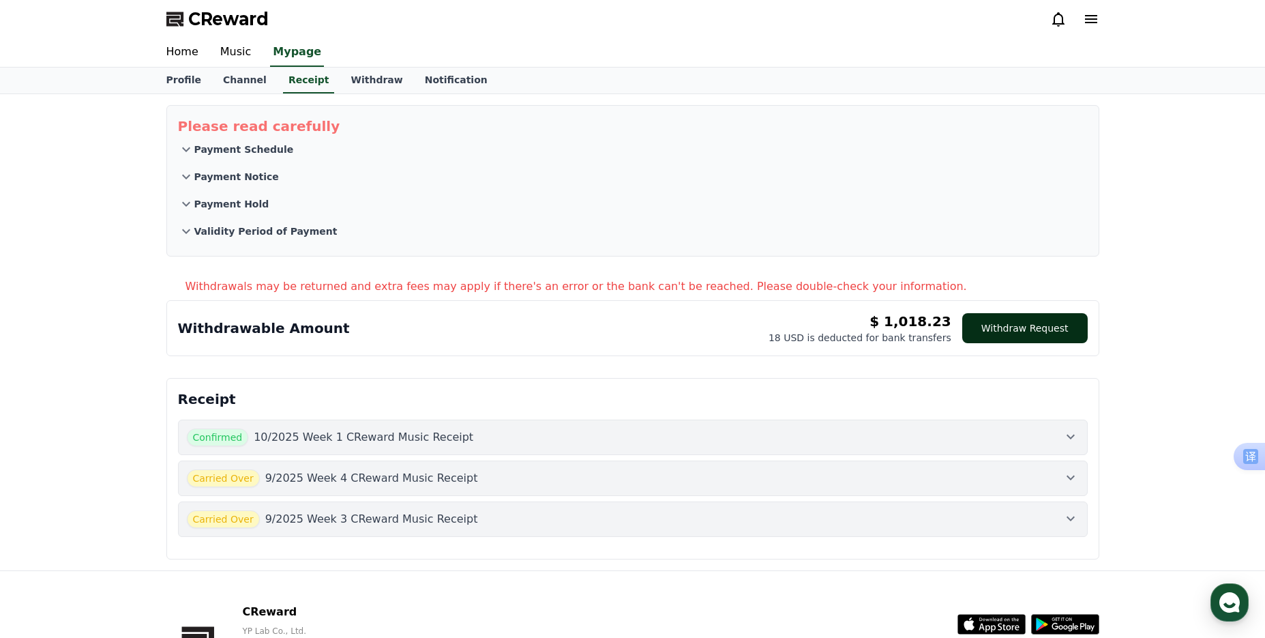 This screenshot has width=1265, height=638. What do you see at coordinates (860, 338) in the screenshot?
I see `p: 18 USD is deducted for bank transfers` at bounding box center [860, 338].